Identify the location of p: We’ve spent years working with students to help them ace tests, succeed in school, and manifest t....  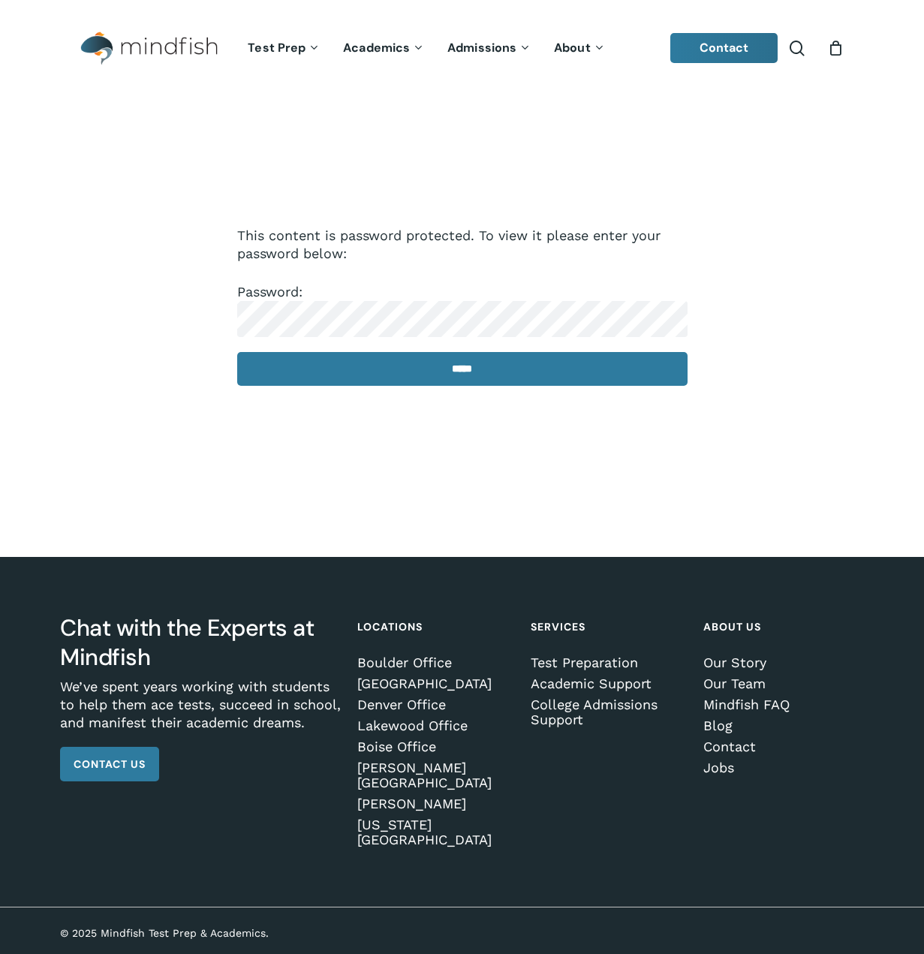
(200, 712).